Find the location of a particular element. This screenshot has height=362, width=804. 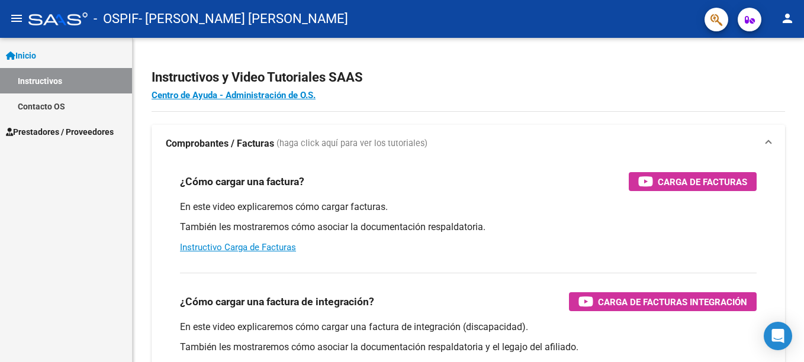

p: También les mostraremos cómo asociar la documentación respaldatoria y el legajo del afiliado. is located at coordinates (468, 348).